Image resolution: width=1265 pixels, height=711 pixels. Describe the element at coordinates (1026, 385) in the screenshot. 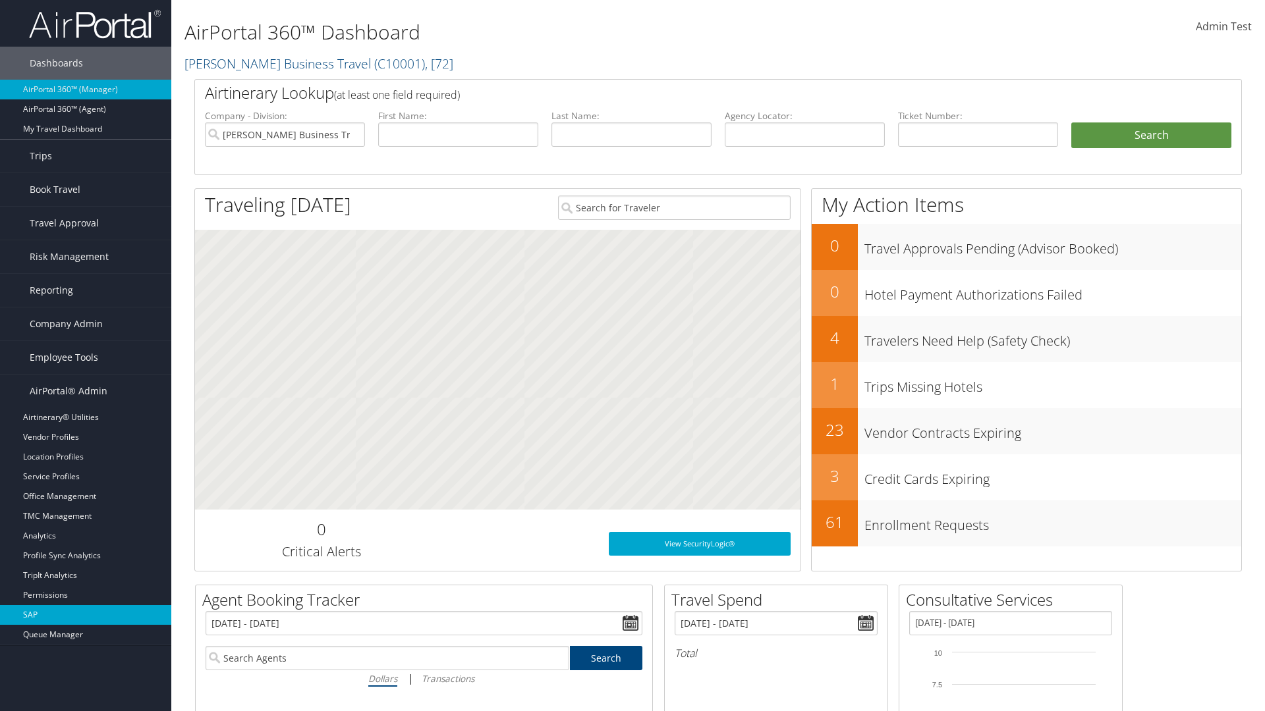

I see `a: 1Trips Missing Hotels` at that location.